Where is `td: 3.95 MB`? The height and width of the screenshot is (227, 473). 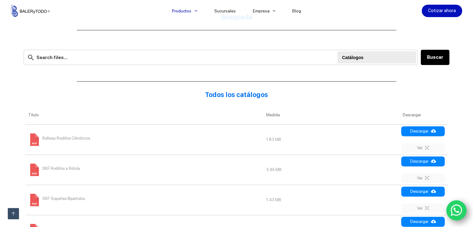
td: 3.95 MB is located at coordinates (331, 170).